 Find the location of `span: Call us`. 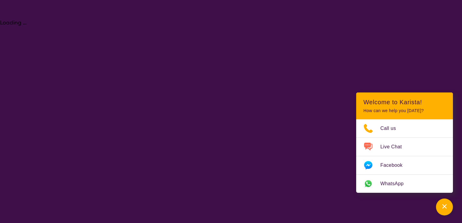

span: Call us is located at coordinates (392, 129).